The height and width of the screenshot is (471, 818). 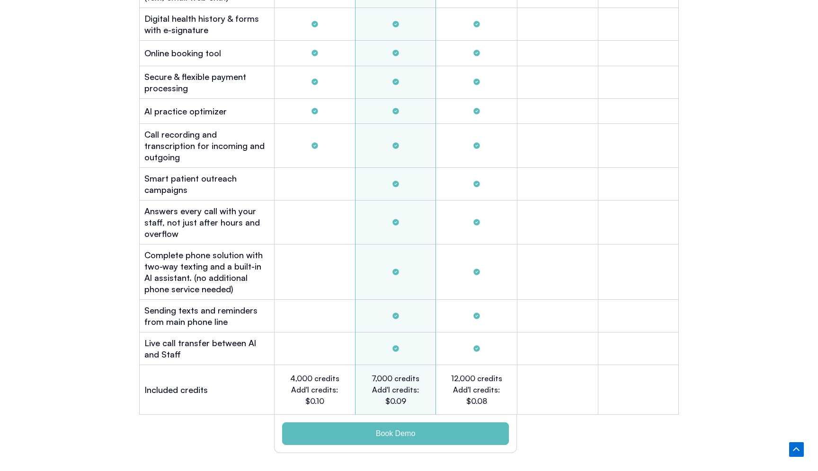 What do you see at coordinates (207, 82) in the screenshot?
I see `h2: Secure & flexible payment processing` at bounding box center [207, 82].